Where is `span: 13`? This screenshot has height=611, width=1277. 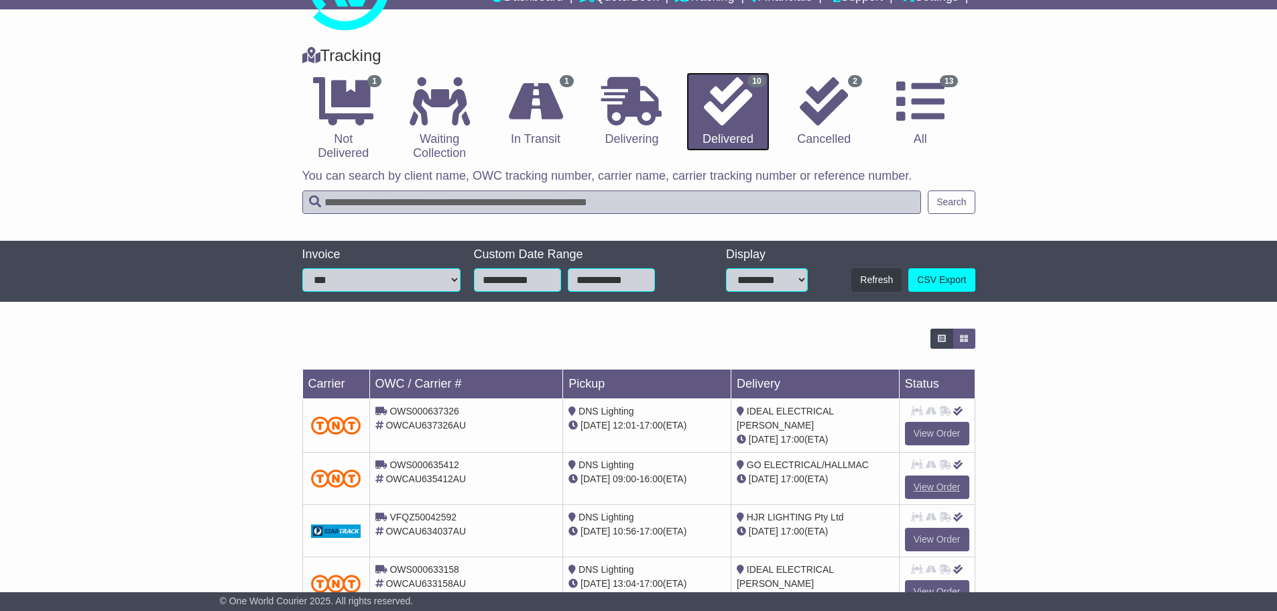
span: 13 is located at coordinates (949, 81).